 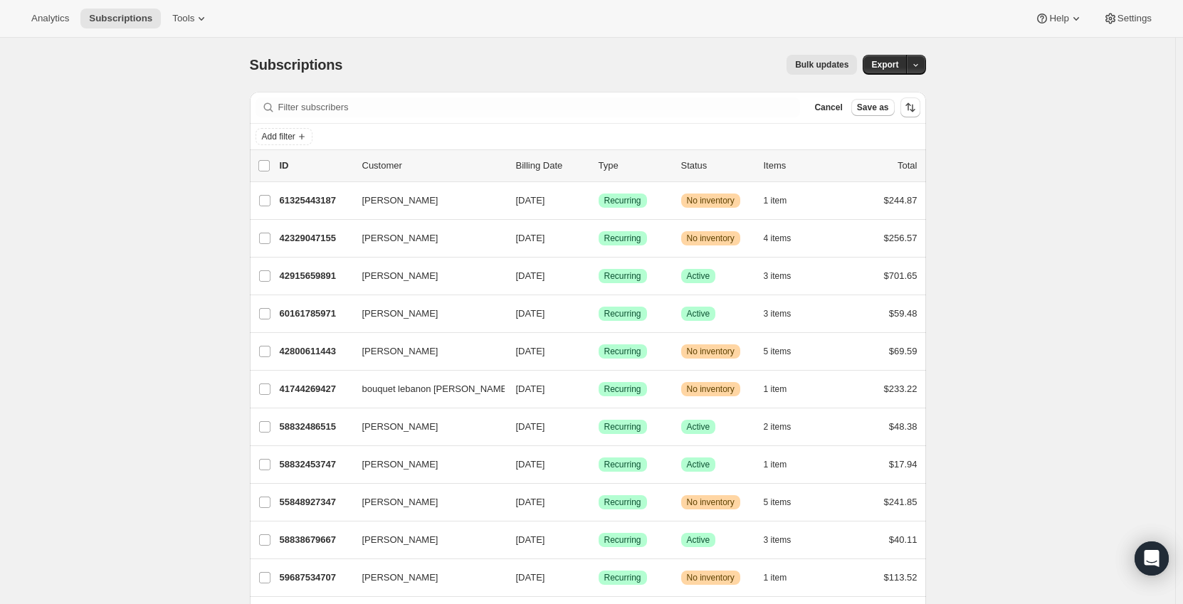 What do you see at coordinates (1134, 19) in the screenshot?
I see `span: Settings` at bounding box center [1134, 19].